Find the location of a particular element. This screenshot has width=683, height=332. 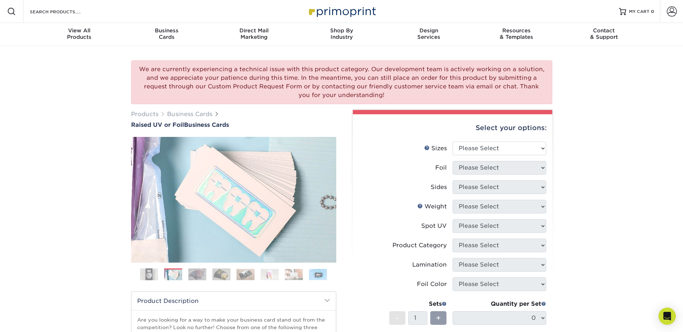

span: Resources is located at coordinates (516, 31).